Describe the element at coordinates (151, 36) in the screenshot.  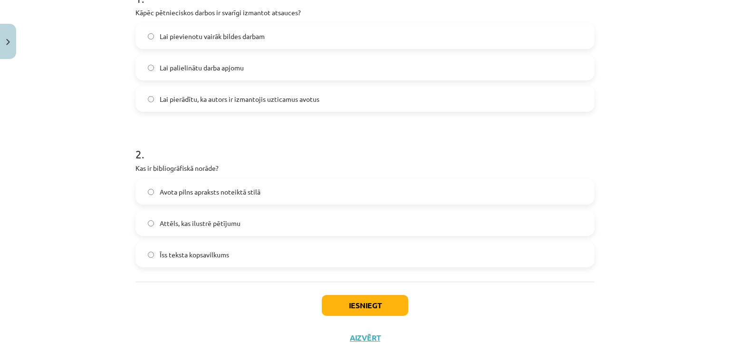
I see `input: Lai pievienotu vairāk bildes darbam` at that location.